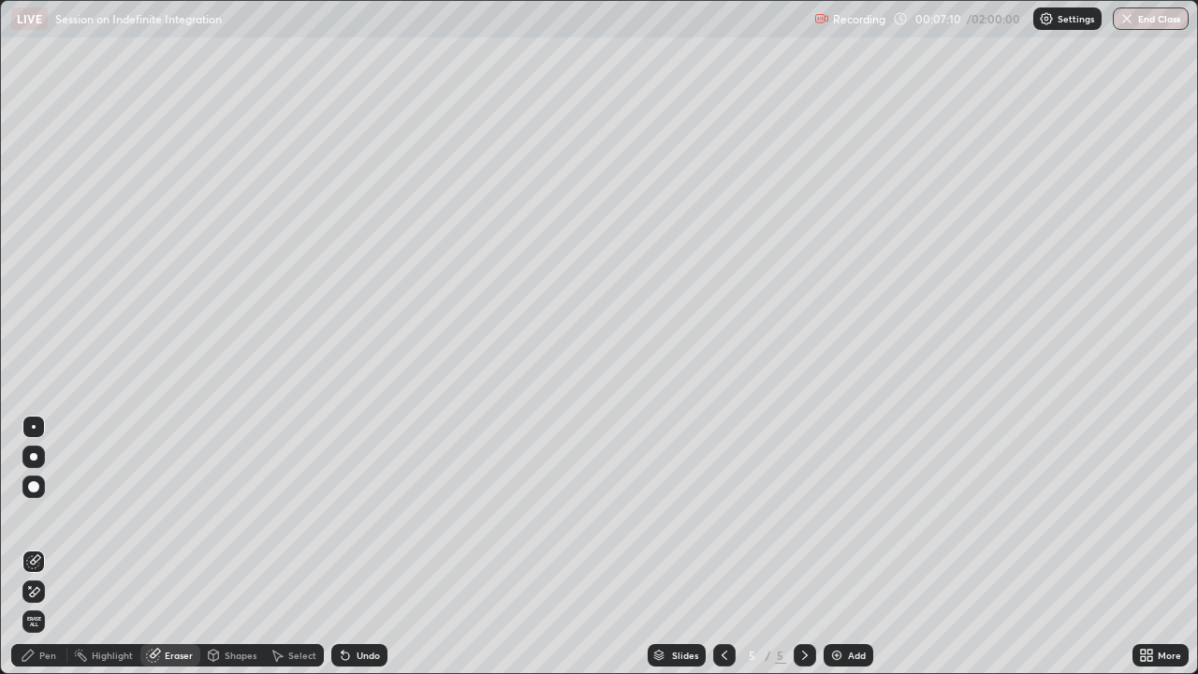 The width and height of the screenshot is (1198, 674). What do you see at coordinates (240, 655) in the screenshot?
I see `div: Shapes` at bounding box center [240, 655].